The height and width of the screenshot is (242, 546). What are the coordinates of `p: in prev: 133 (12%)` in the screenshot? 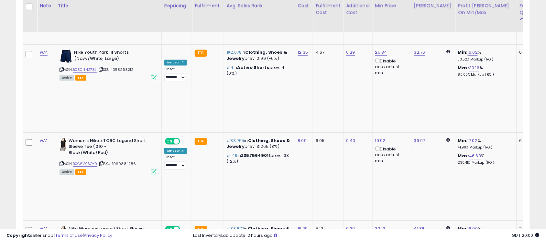 It's located at (258, 158).